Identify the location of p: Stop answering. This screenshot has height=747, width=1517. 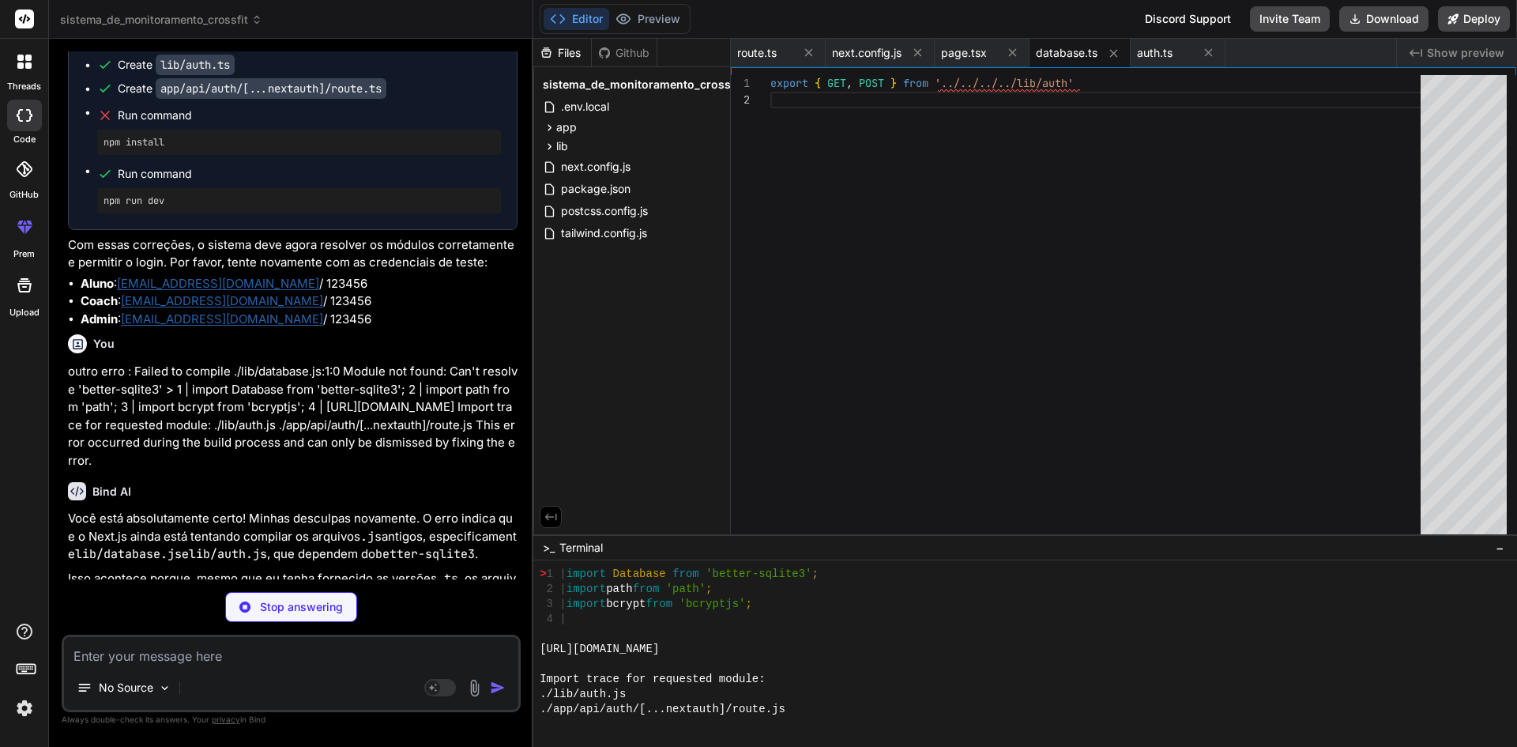
(301, 607).